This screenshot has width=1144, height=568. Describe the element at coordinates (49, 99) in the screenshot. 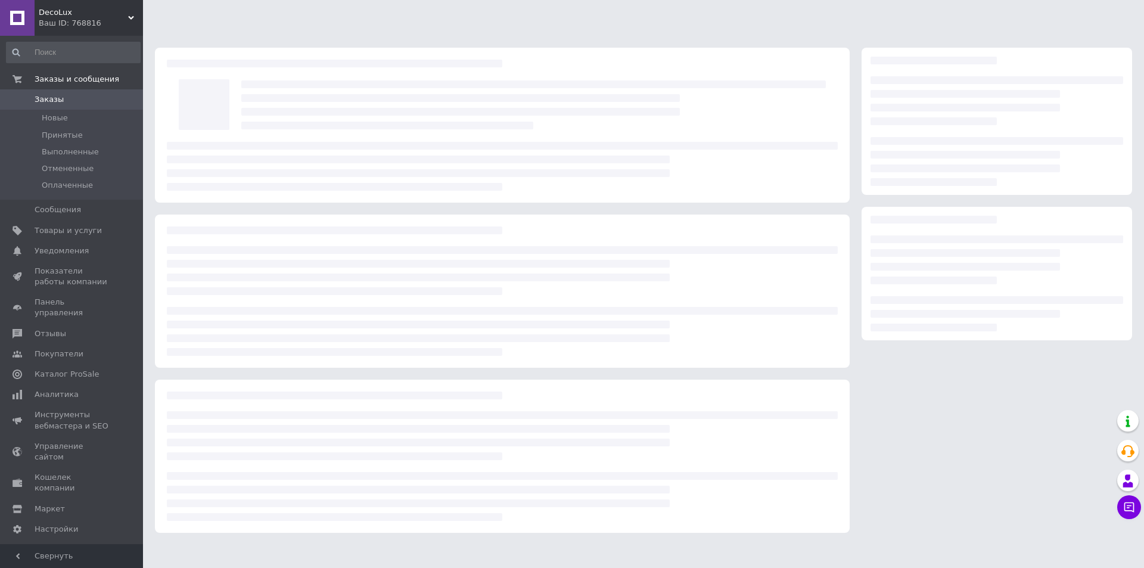

I see `span: Заказы` at that location.